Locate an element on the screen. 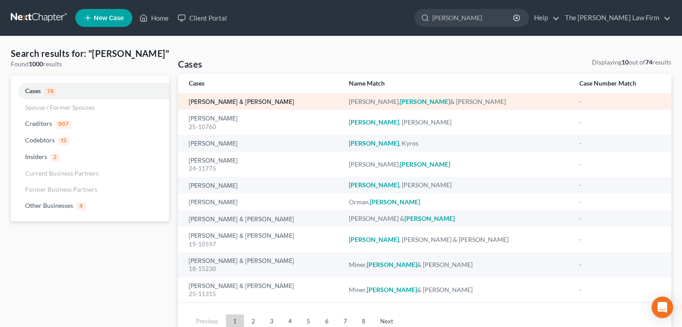 The height and width of the screenshot is (327, 682). span: Other Businesses is located at coordinates (49, 205).